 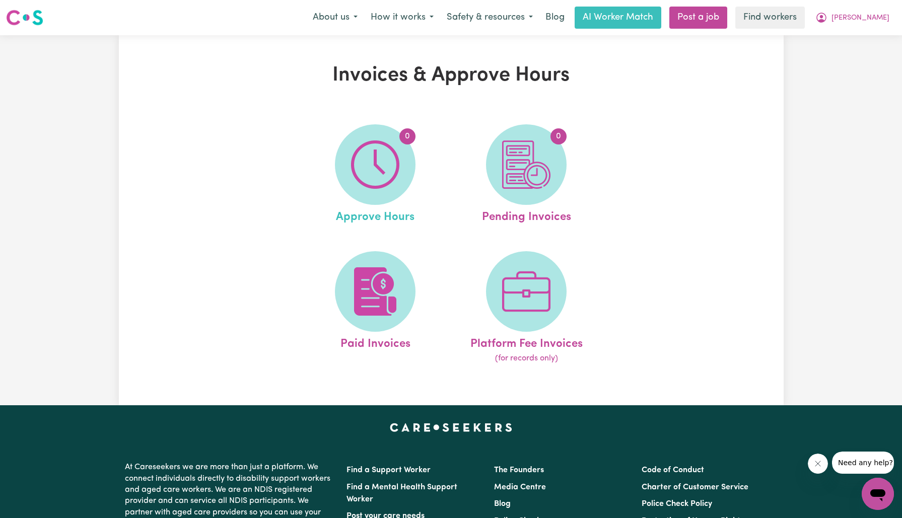 I want to click on span: Paid Invoices, so click(x=375, y=342).